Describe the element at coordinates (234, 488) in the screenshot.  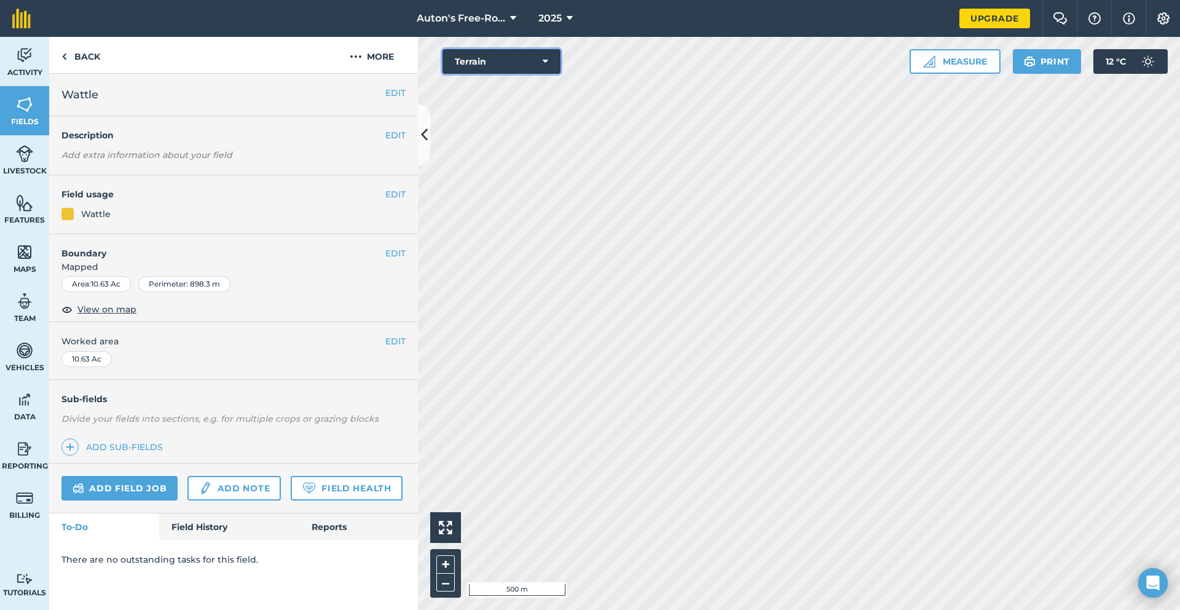
I see `a: Add note` at that location.